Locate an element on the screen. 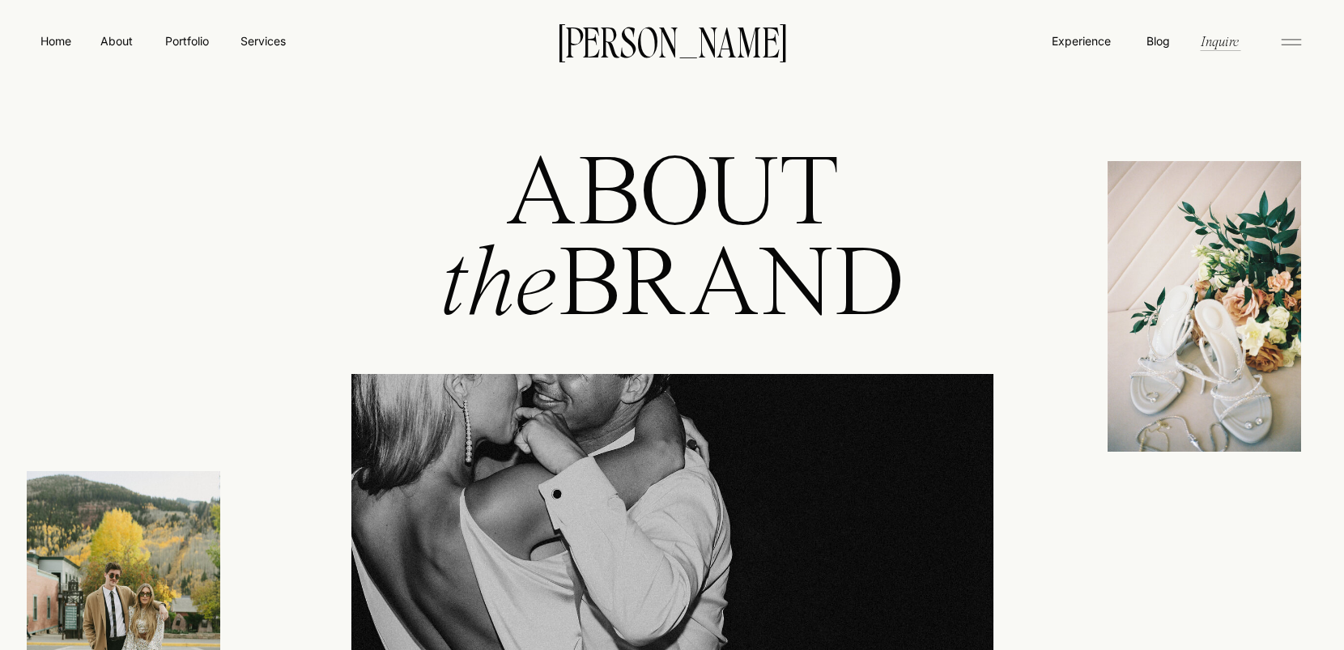  nav: Services is located at coordinates (262, 40).